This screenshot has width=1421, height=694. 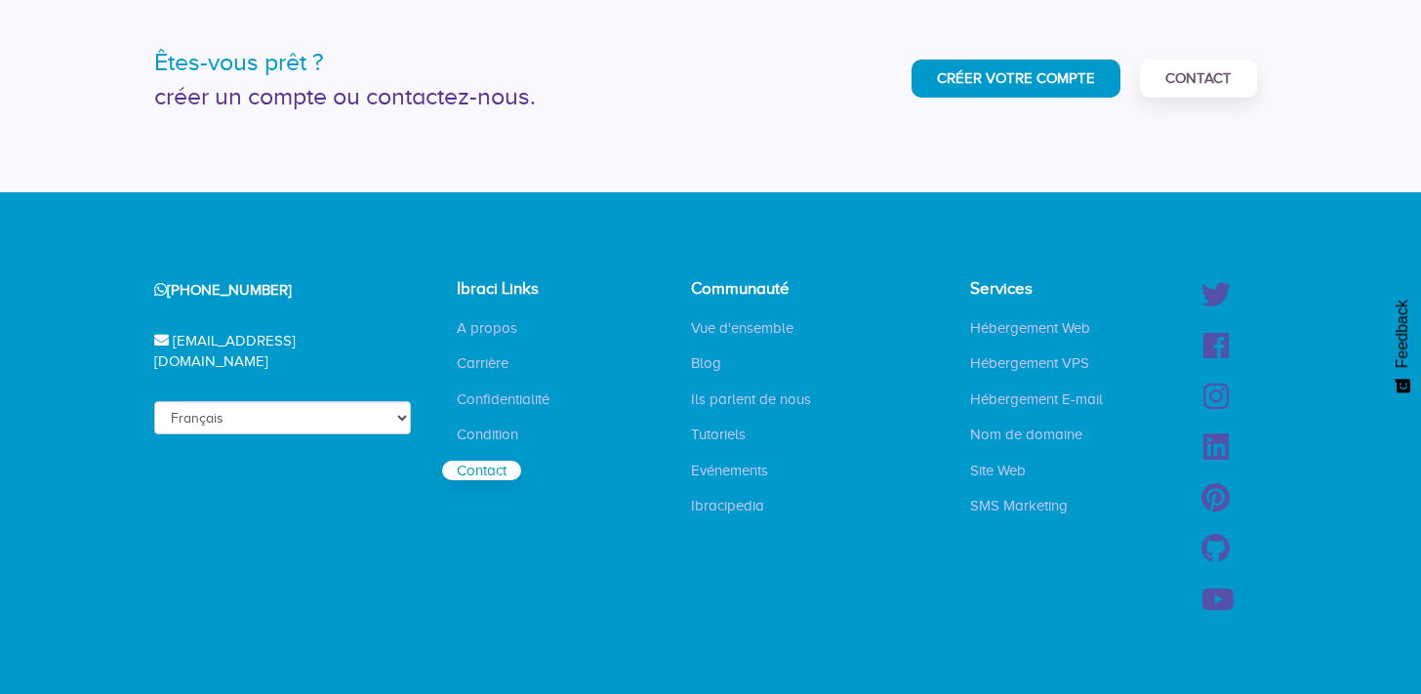 What do you see at coordinates (998, 471) in the screenshot?
I see `a: Site Web` at bounding box center [998, 471].